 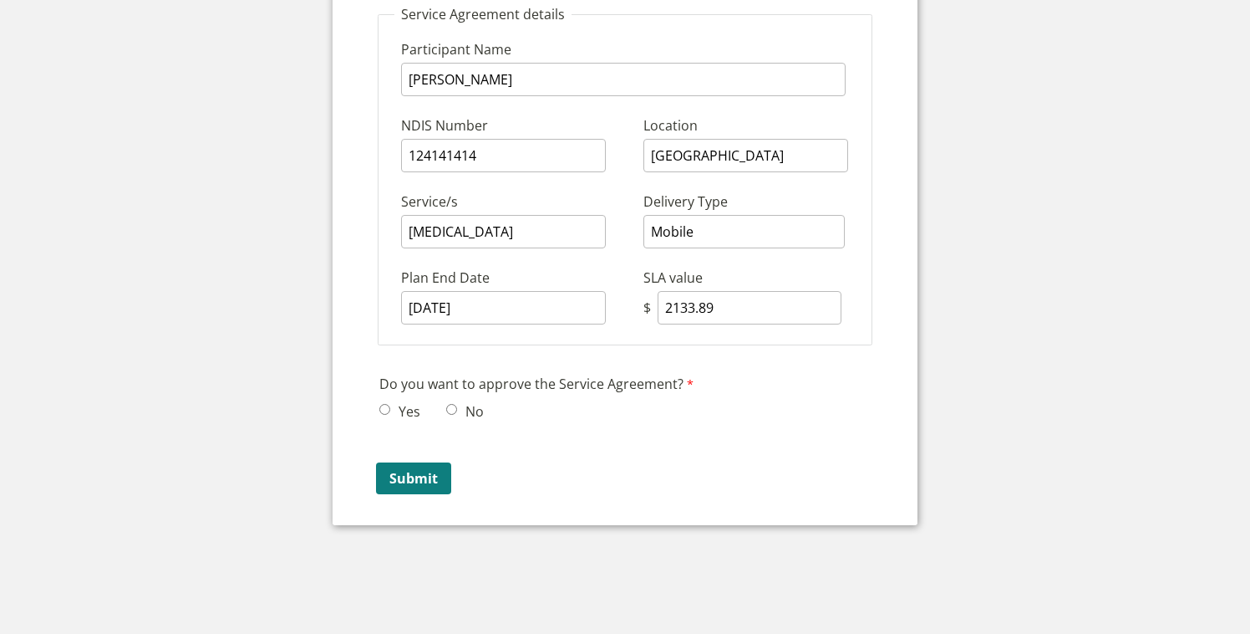 What do you see at coordinates (503, 232) in the screenshot?
I see `input: Service/s` at bounding box center [503, 232].